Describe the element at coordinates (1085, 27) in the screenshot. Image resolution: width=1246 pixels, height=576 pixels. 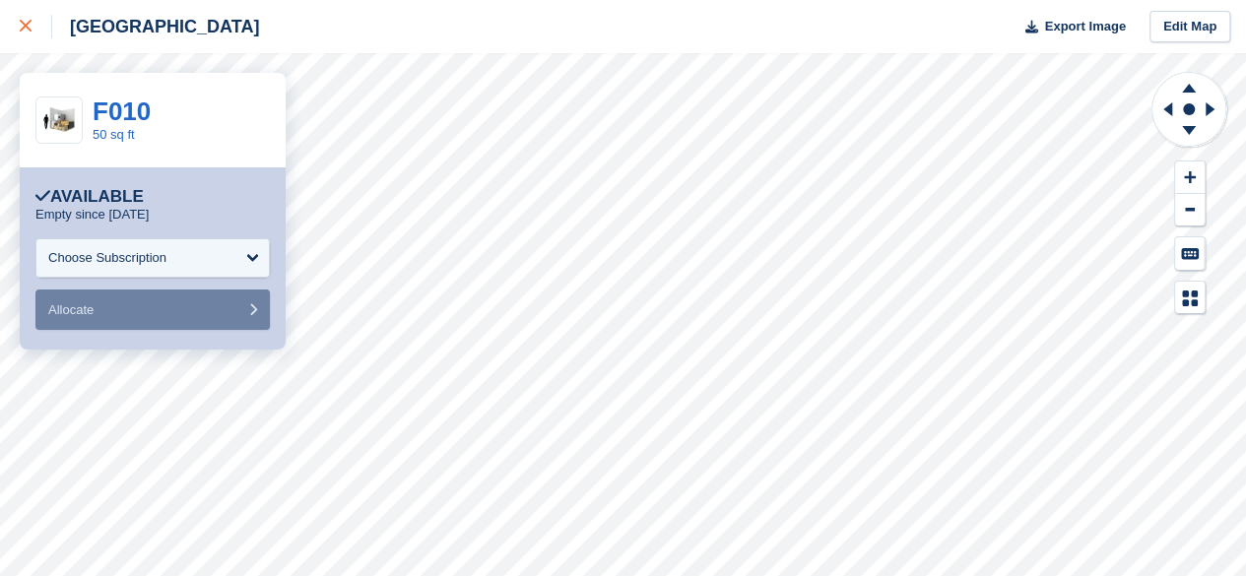
I see `span: Export Image` at that location.